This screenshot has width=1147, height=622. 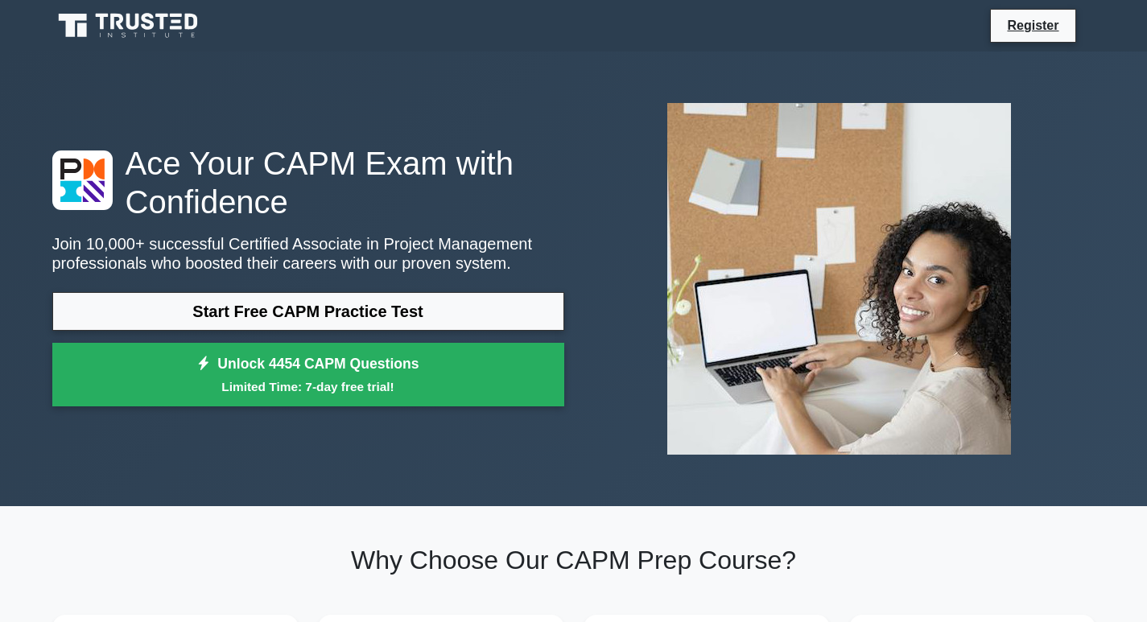 What do you see at coordinates (308, 183) in the screenshot?
I see `h1: Ace Your CAPM Exam with Confidence` at bounding box center [308, 183].